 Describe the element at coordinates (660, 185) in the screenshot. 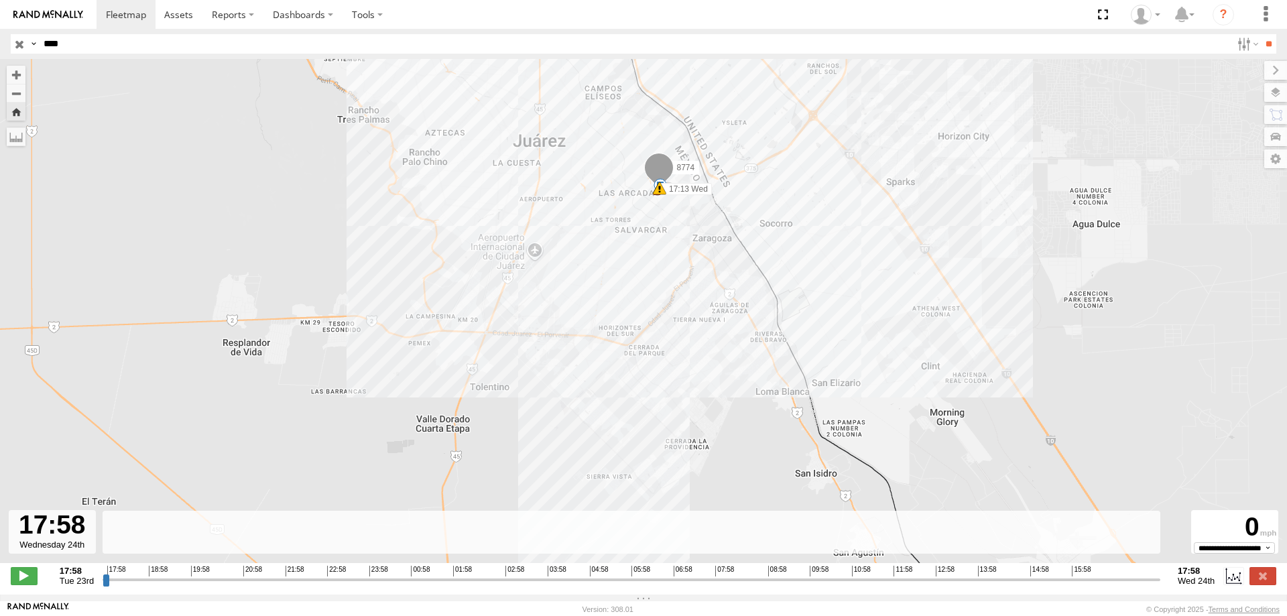

I see `div: 5` at that location.